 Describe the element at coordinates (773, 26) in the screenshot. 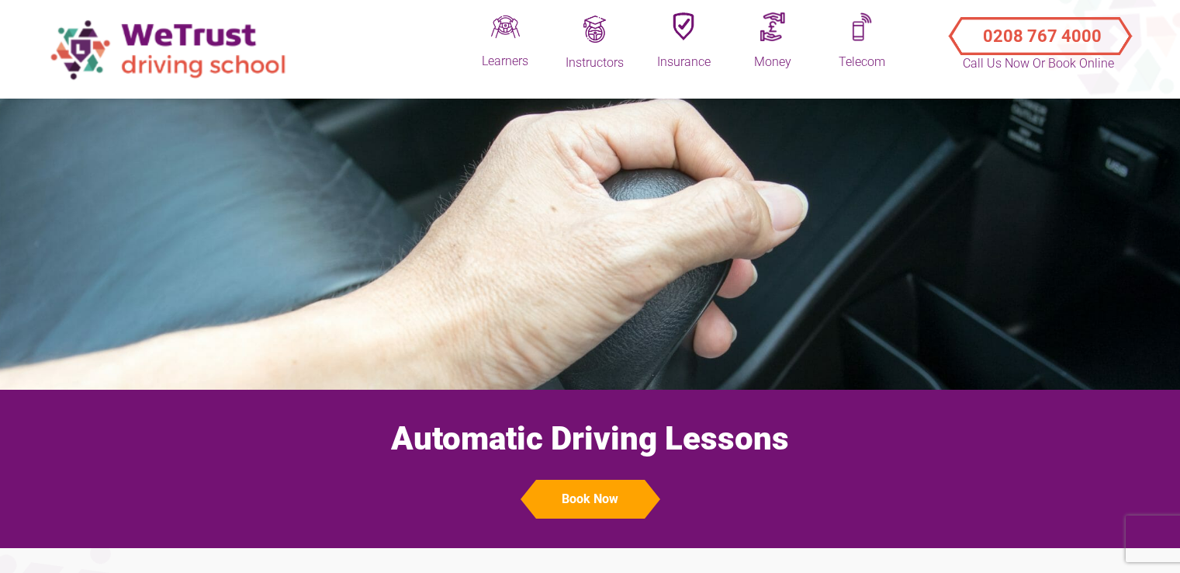

I see `img: Moneyq.png` at that location.